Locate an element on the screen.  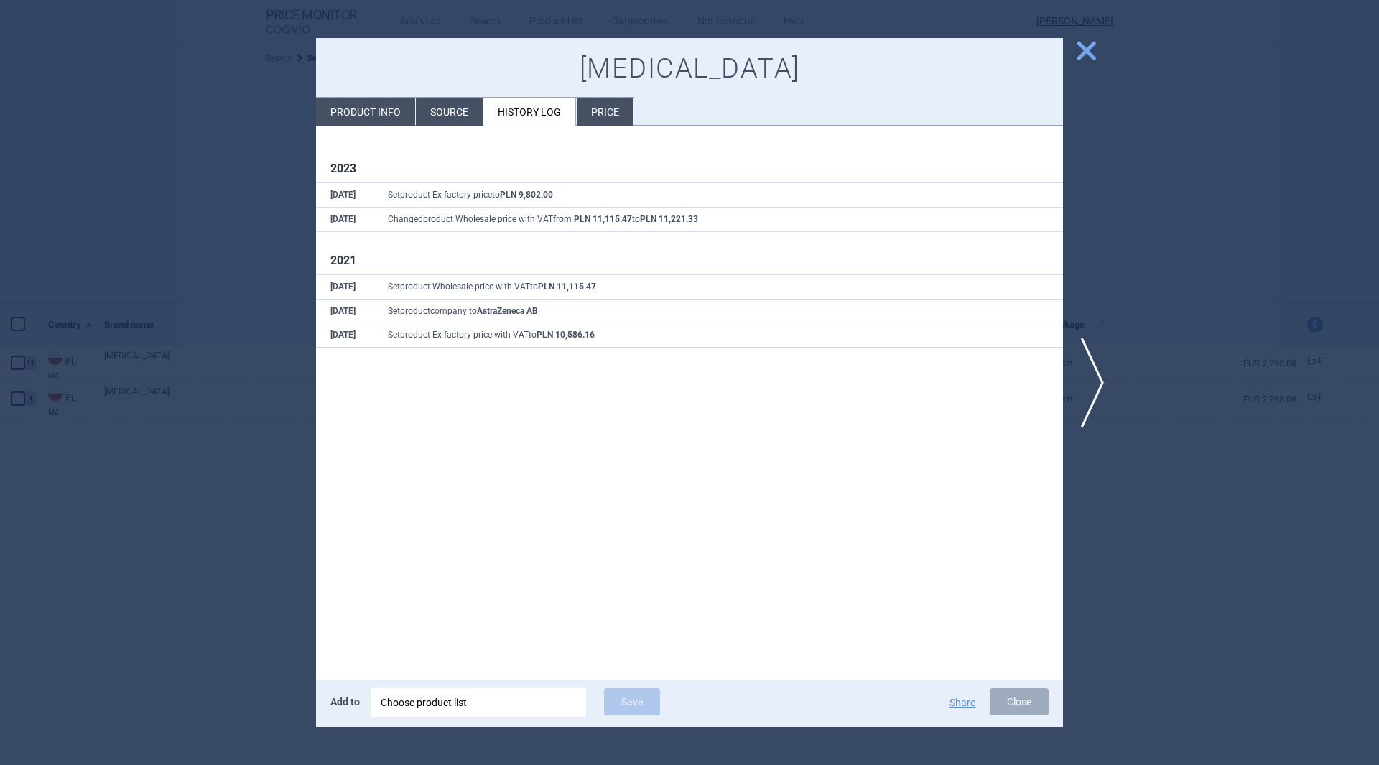
span: Changed product Wholesale price with VAT from to is located at coordinates (543, 219).